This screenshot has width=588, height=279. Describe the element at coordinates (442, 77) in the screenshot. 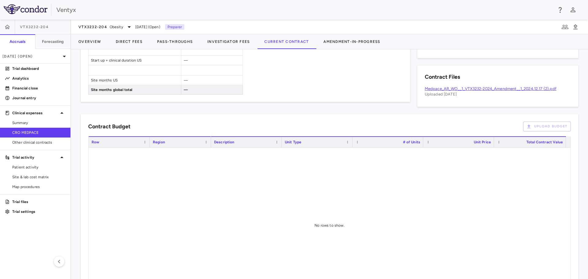

I see `h6: Contract Files` at that location.